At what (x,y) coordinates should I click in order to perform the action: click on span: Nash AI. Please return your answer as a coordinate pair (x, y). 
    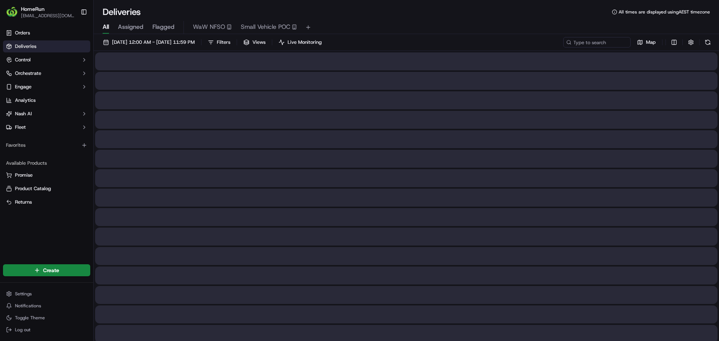
    Looking at the image, I should click on (23, 114).